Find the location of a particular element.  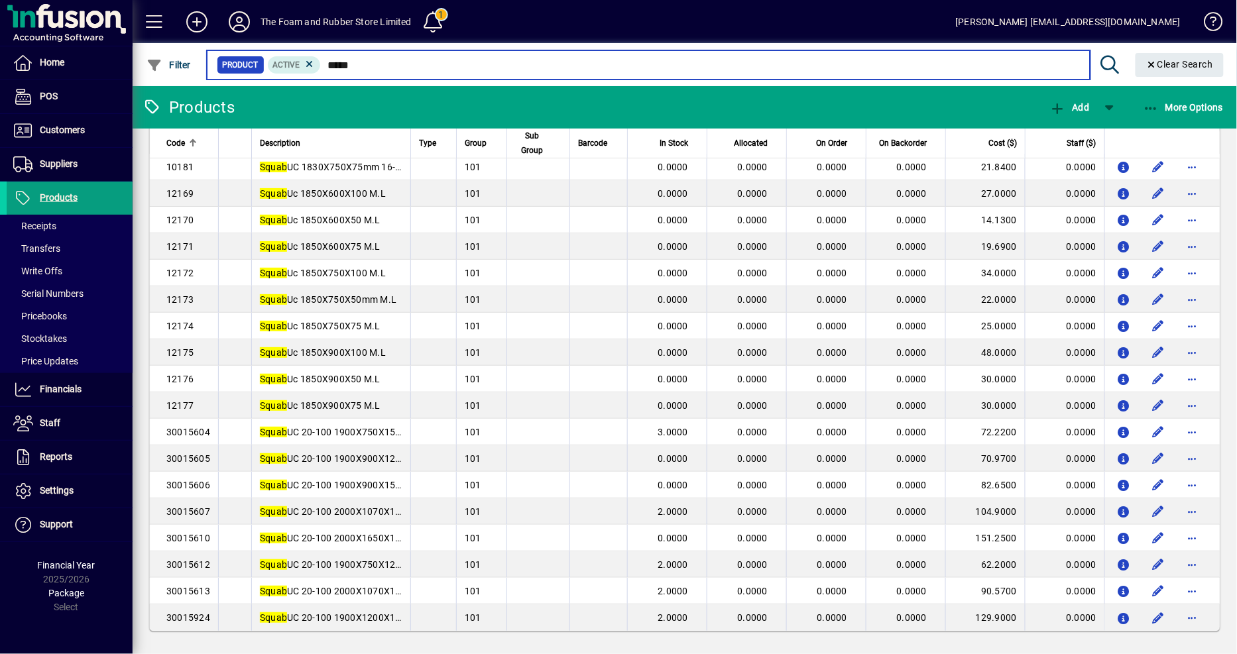

button: Filter is located at coordinates (168, 65).